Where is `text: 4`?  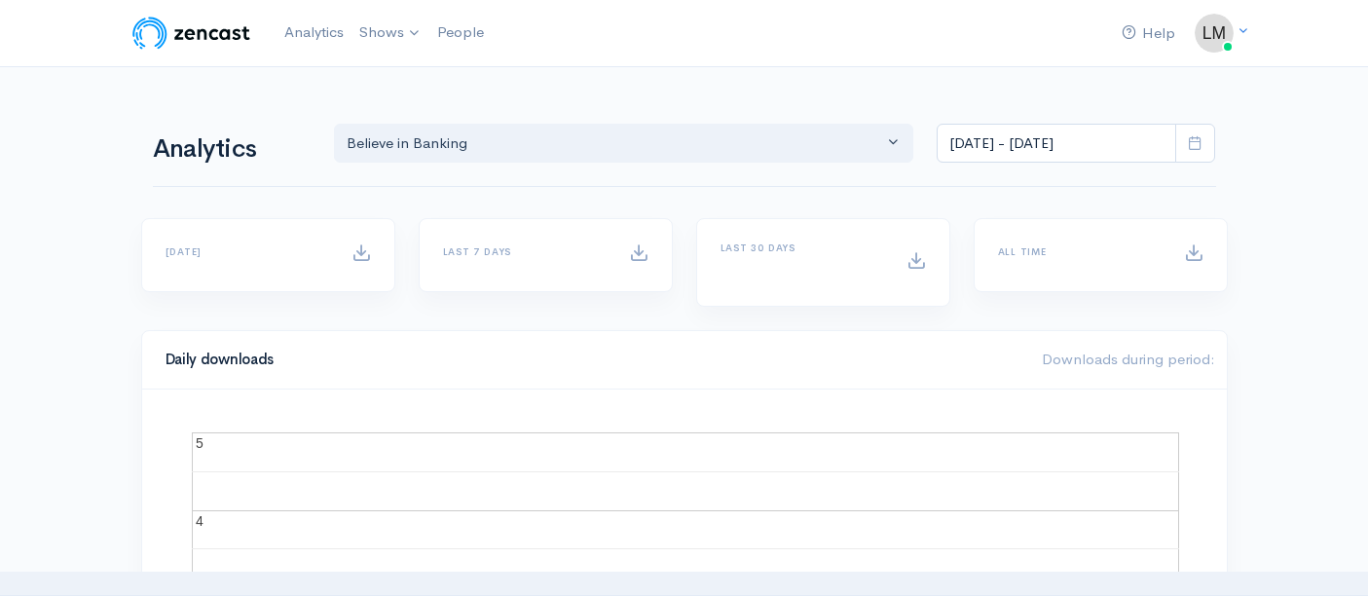 text: 4 is located at coordinates (200, 521).